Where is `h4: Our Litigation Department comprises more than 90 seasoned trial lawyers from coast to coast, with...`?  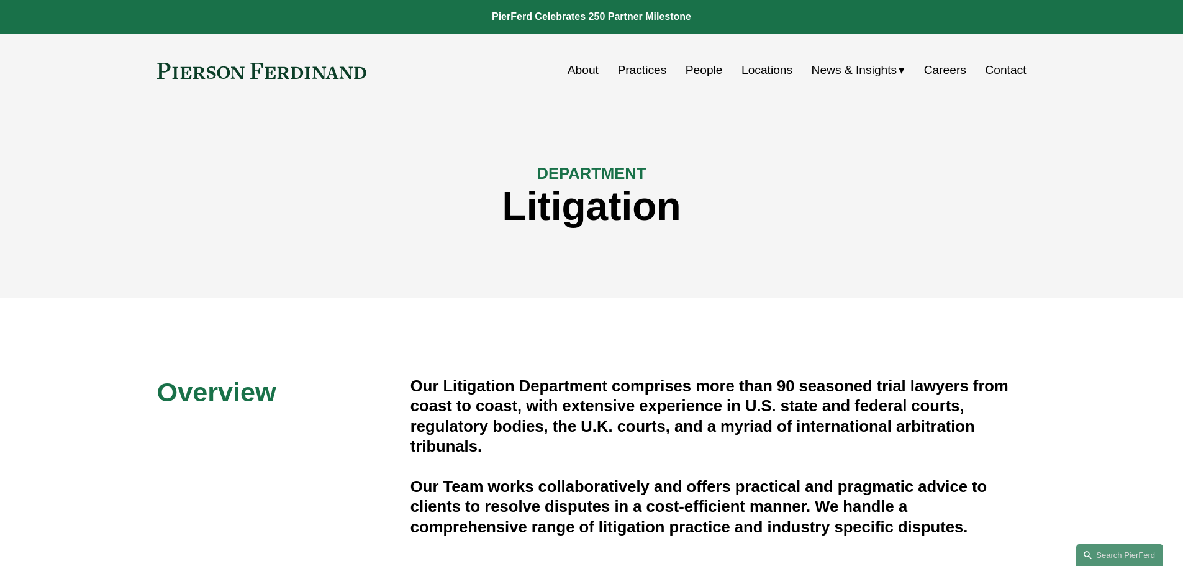
h4: Our Litigation Department comprises more than 90 seasoned trial lawyers from coast to coast, with... is located at coordinates (718, 416).